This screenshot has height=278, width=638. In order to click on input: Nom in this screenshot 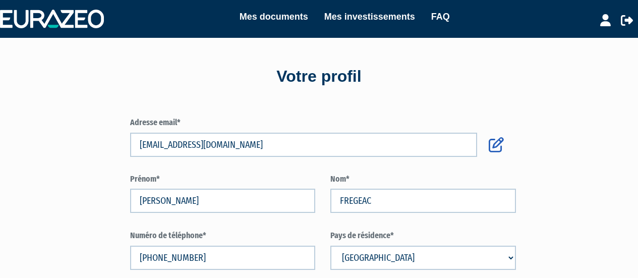, I will do `click(423, 201)`.